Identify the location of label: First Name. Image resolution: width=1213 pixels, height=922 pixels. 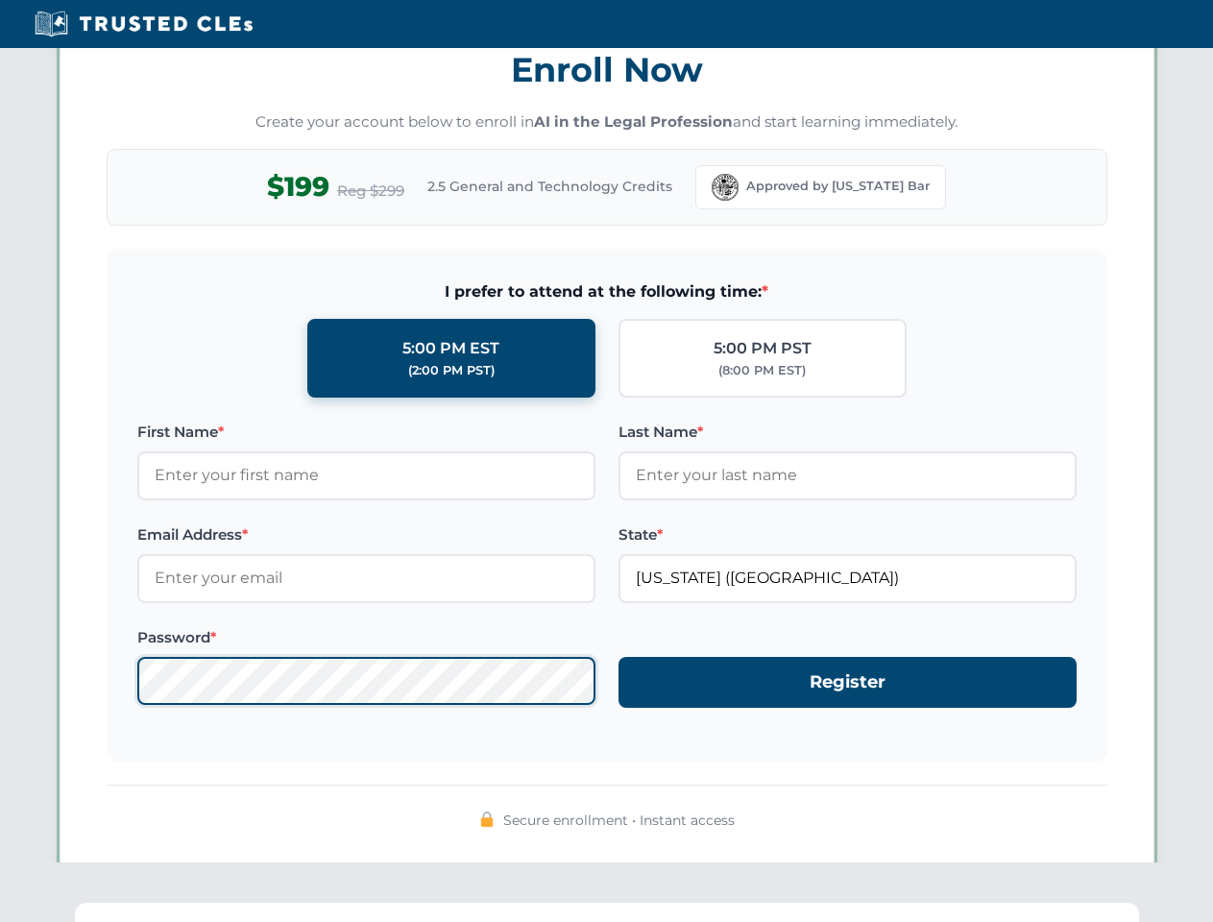
(366, 432).